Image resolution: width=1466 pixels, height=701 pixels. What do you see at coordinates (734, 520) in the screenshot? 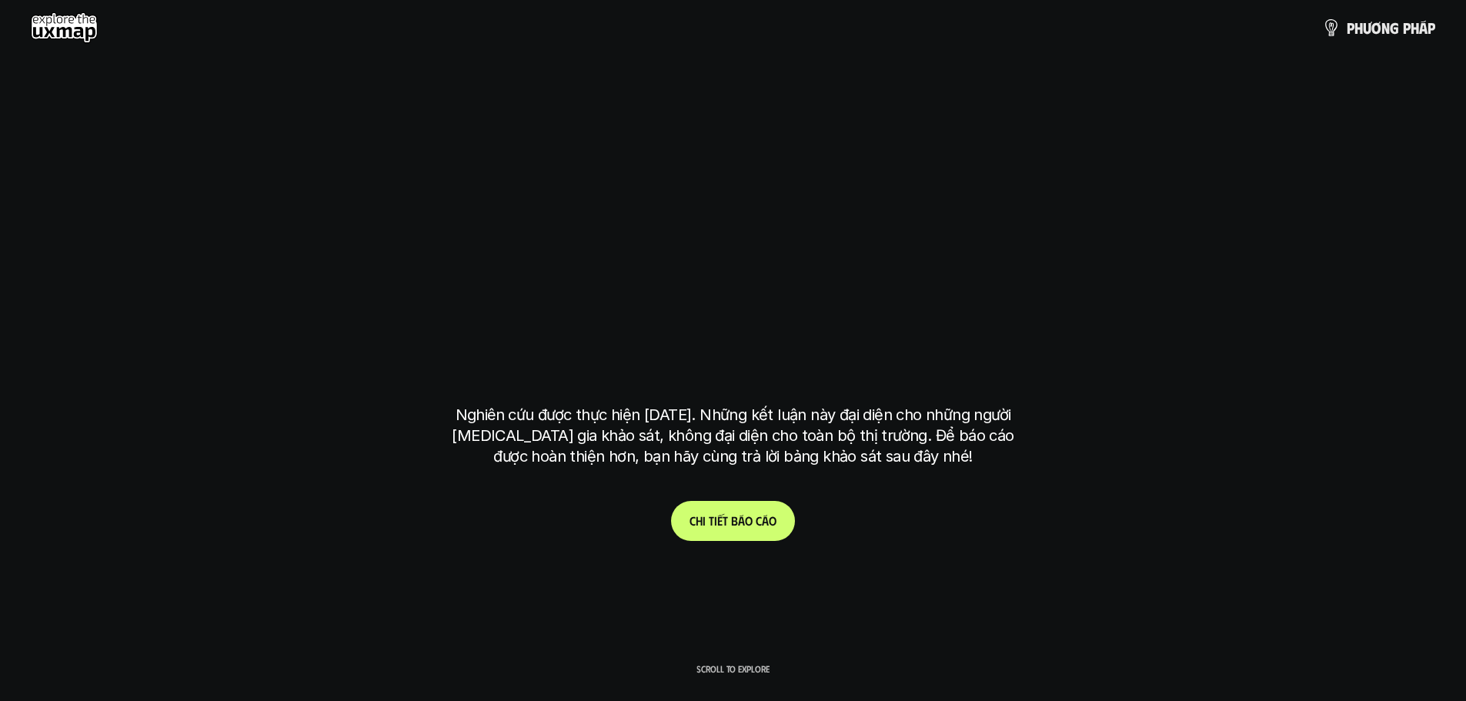
I see `span: b` at bounding box center [734, 520].